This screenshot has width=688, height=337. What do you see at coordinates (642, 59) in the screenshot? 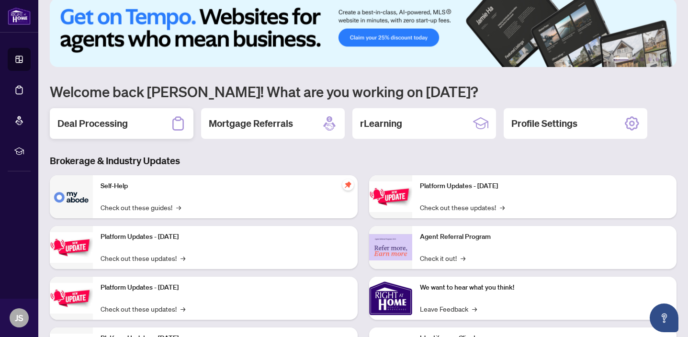
I see `button: 3` at bounding box center [642, 59].